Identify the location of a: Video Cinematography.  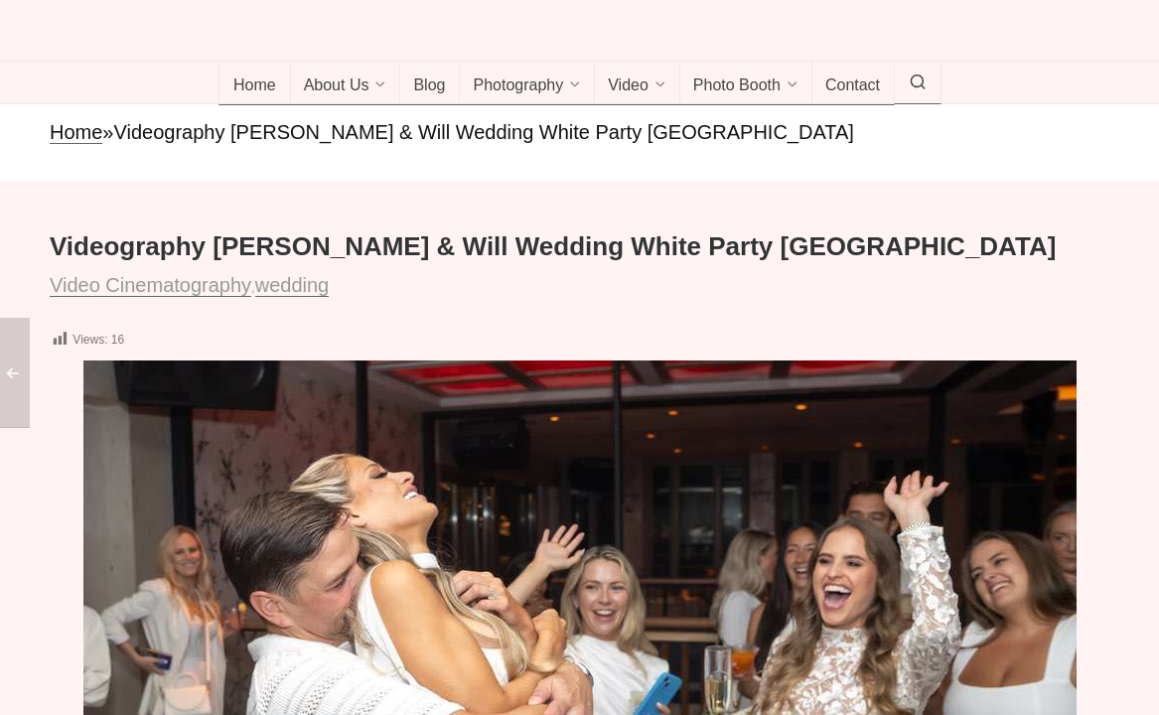
(150, 285).